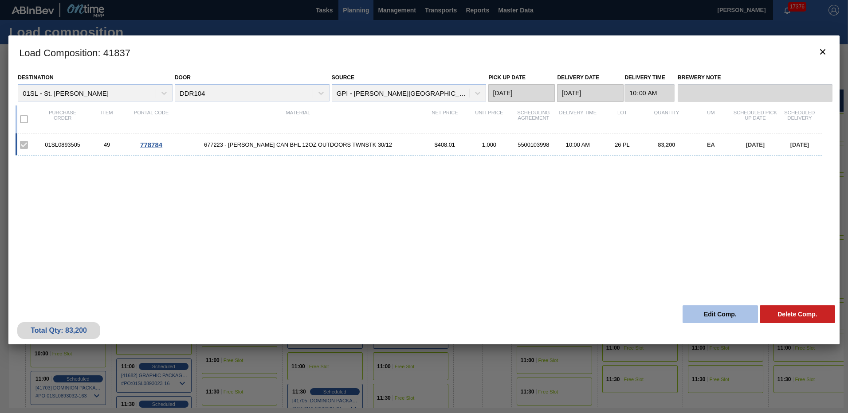 This screenshot has width=848, height=413. Describe the element at coordinates (63, 145) in the screenshot. I see `div: 01SL0893505` at that location.